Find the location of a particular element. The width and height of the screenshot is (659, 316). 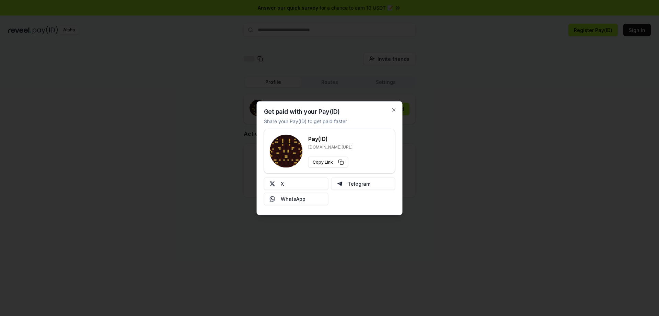

img: Whatsapp is located at coordinates (273, 198).